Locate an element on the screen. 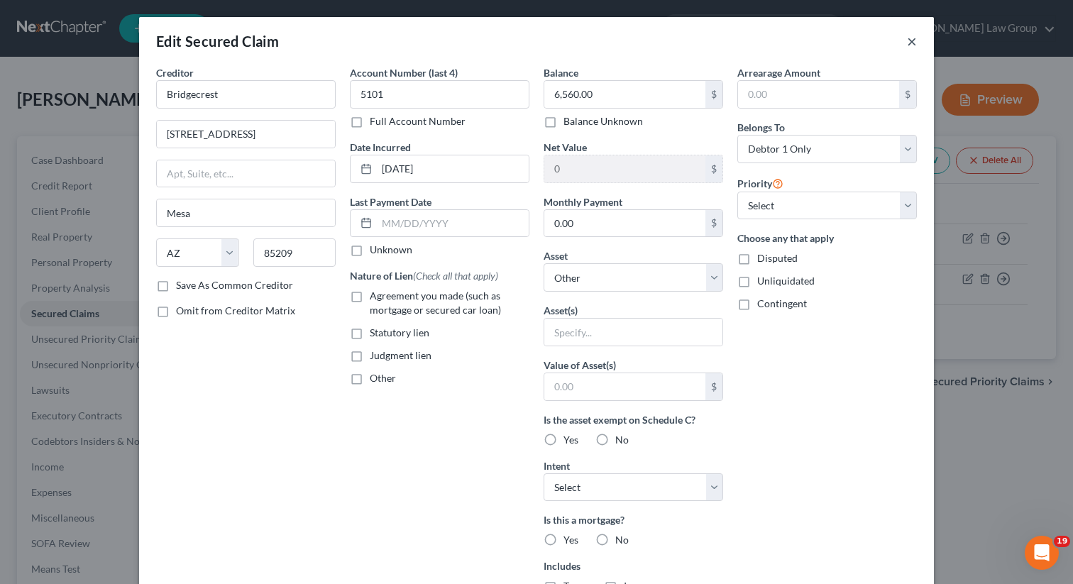 This screenshot has width=1073, height=584. span: Belongs To is located at coordinates (761, 127).